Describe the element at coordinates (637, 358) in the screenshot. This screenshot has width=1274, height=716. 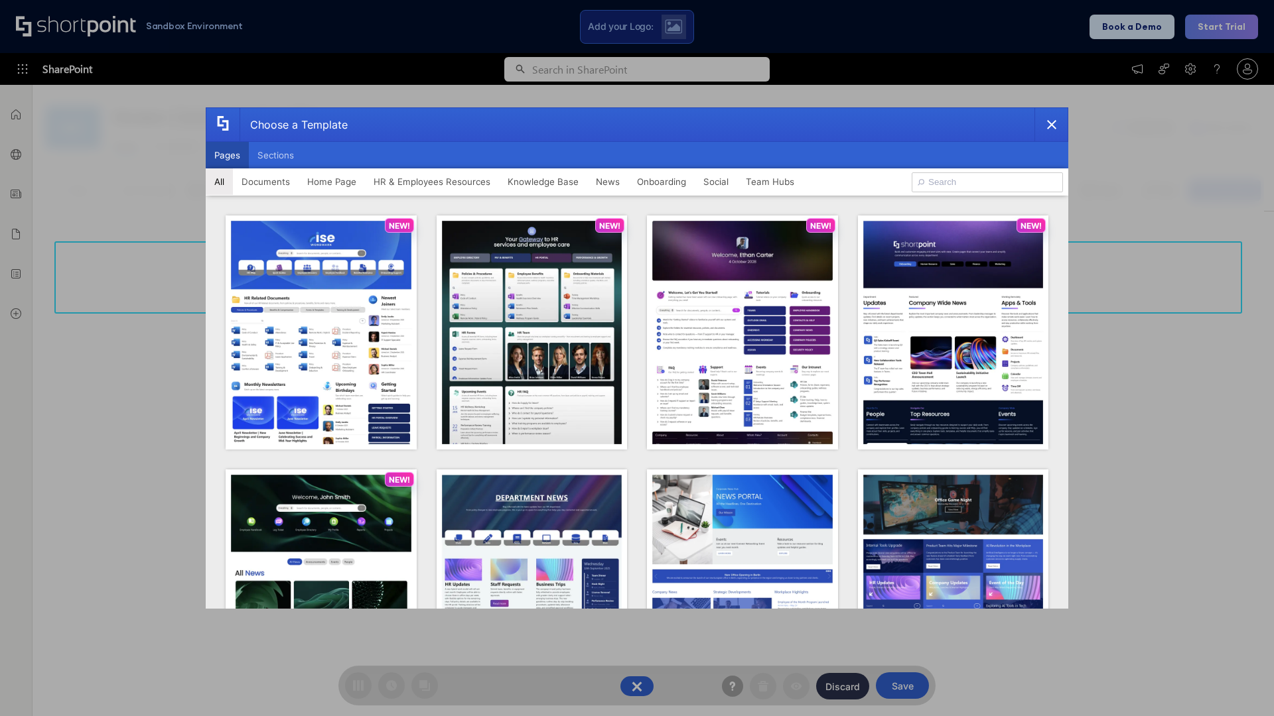
I see `div: template selector` at that location.